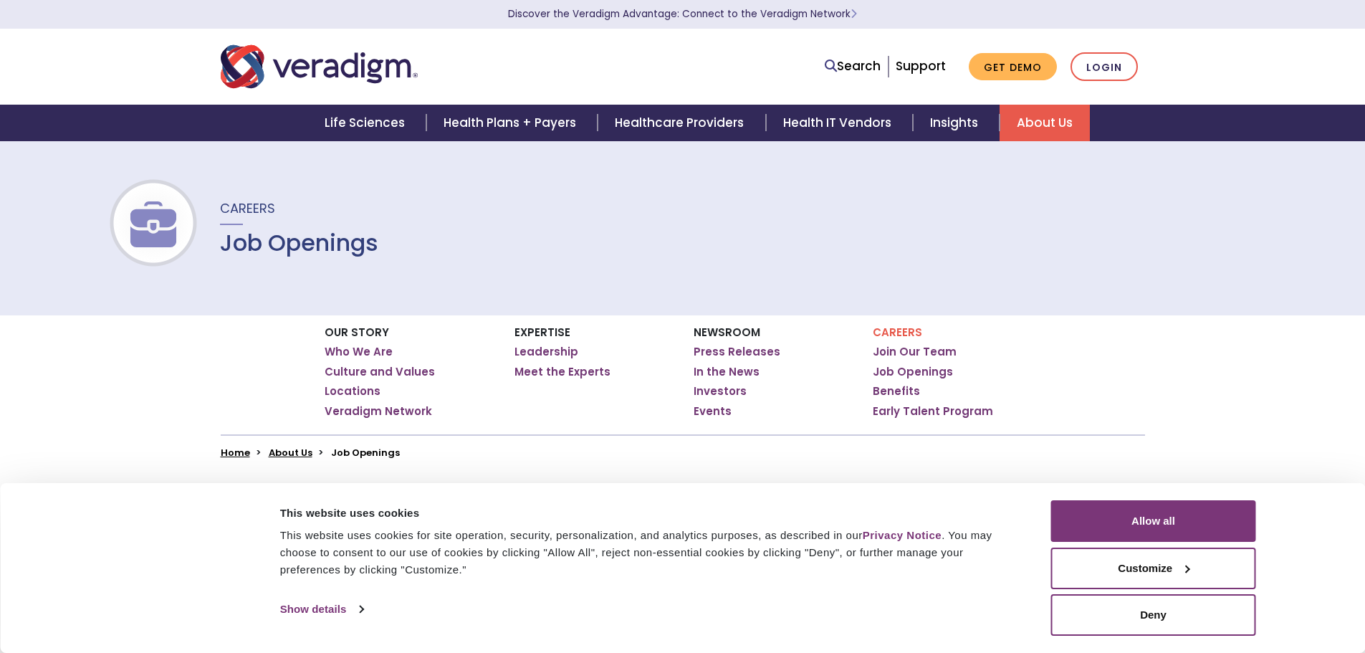  I want to click on span: Careers, so click(247, 208).